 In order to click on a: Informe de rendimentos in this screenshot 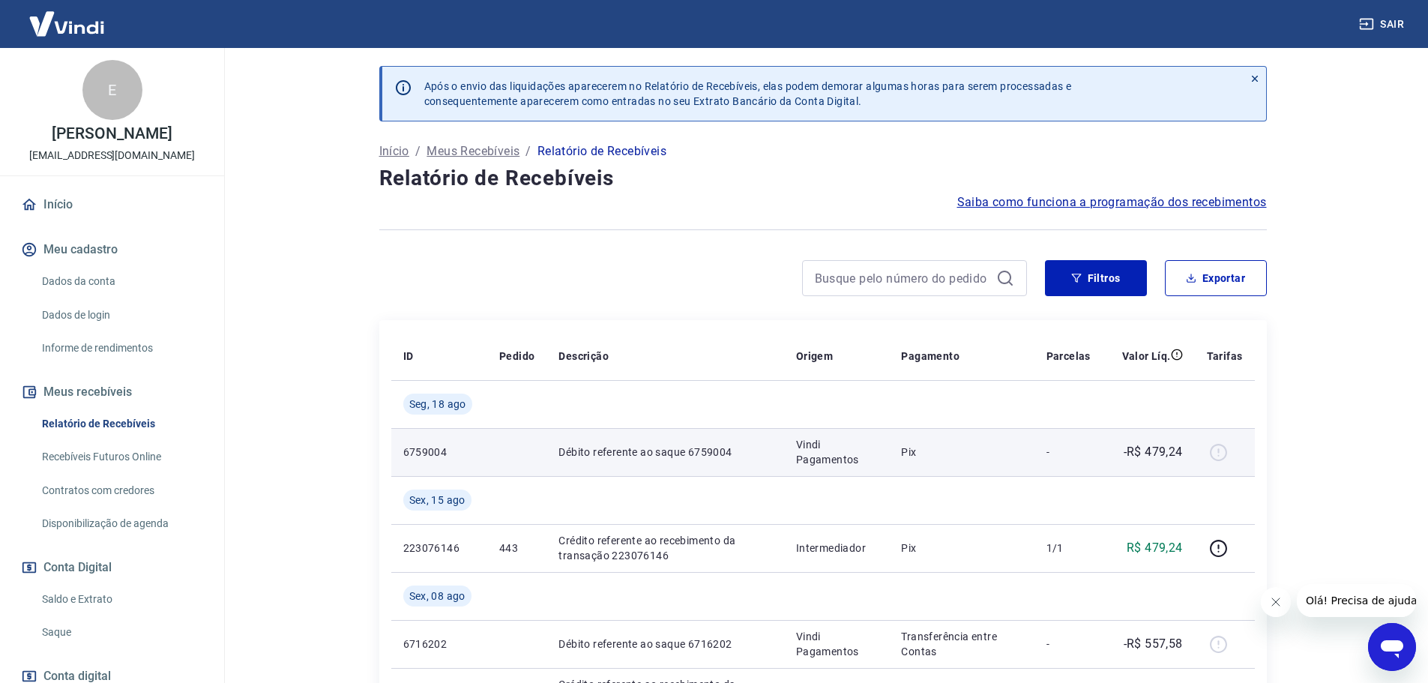, I will do `click(121, 348)`.